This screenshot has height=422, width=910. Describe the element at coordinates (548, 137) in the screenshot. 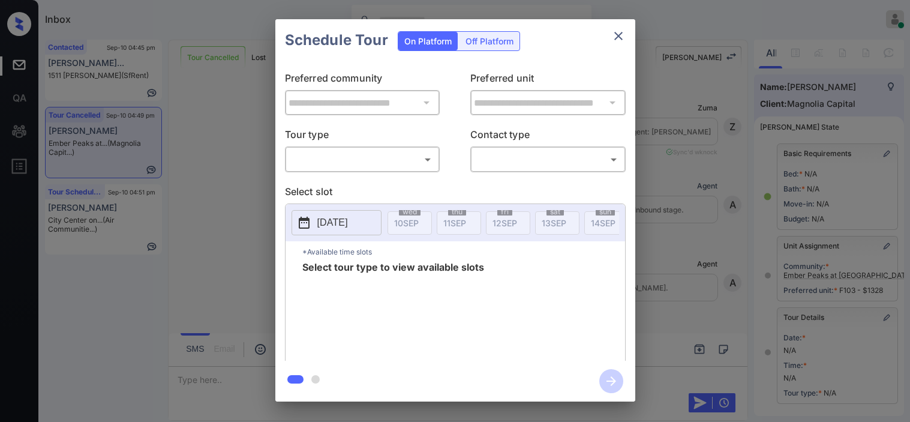

I see `p: Contact type` at that location.